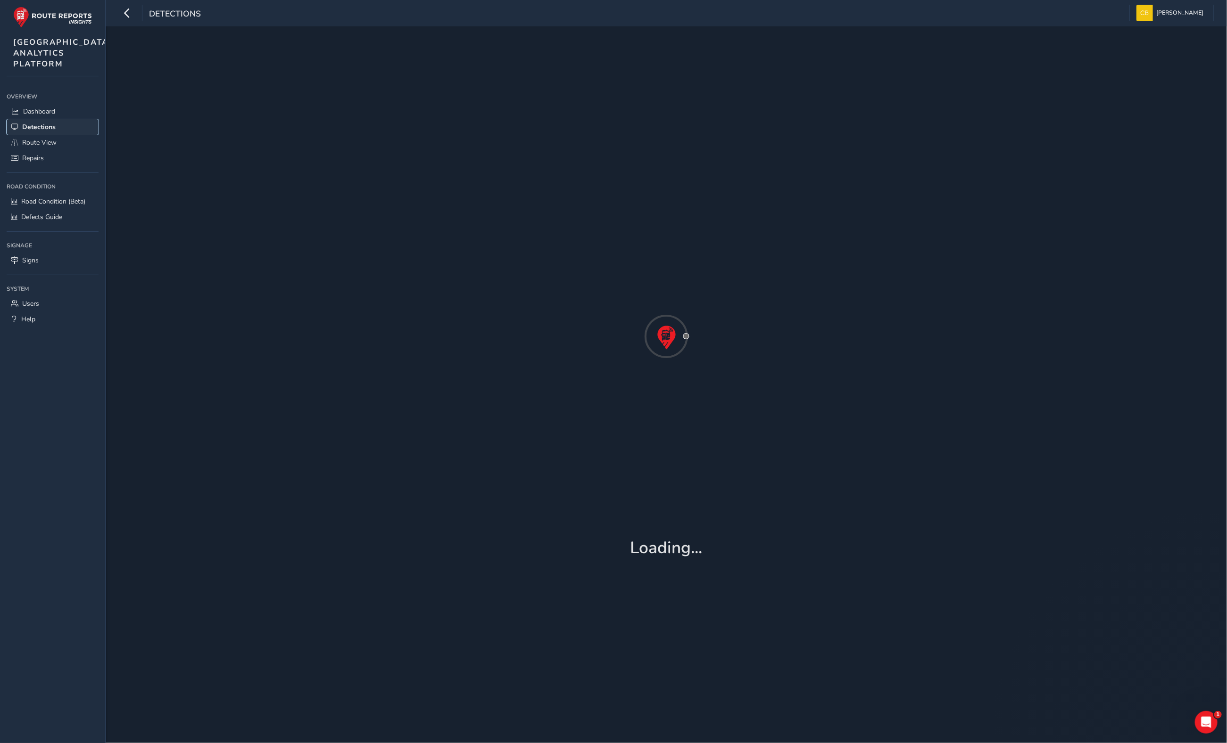 The width and height of the screenshot is (1227, 743). What do you see at coordinates (666, 548) in the screenshot?
I see `h1: Loading...` at bounding box center [666, 548].